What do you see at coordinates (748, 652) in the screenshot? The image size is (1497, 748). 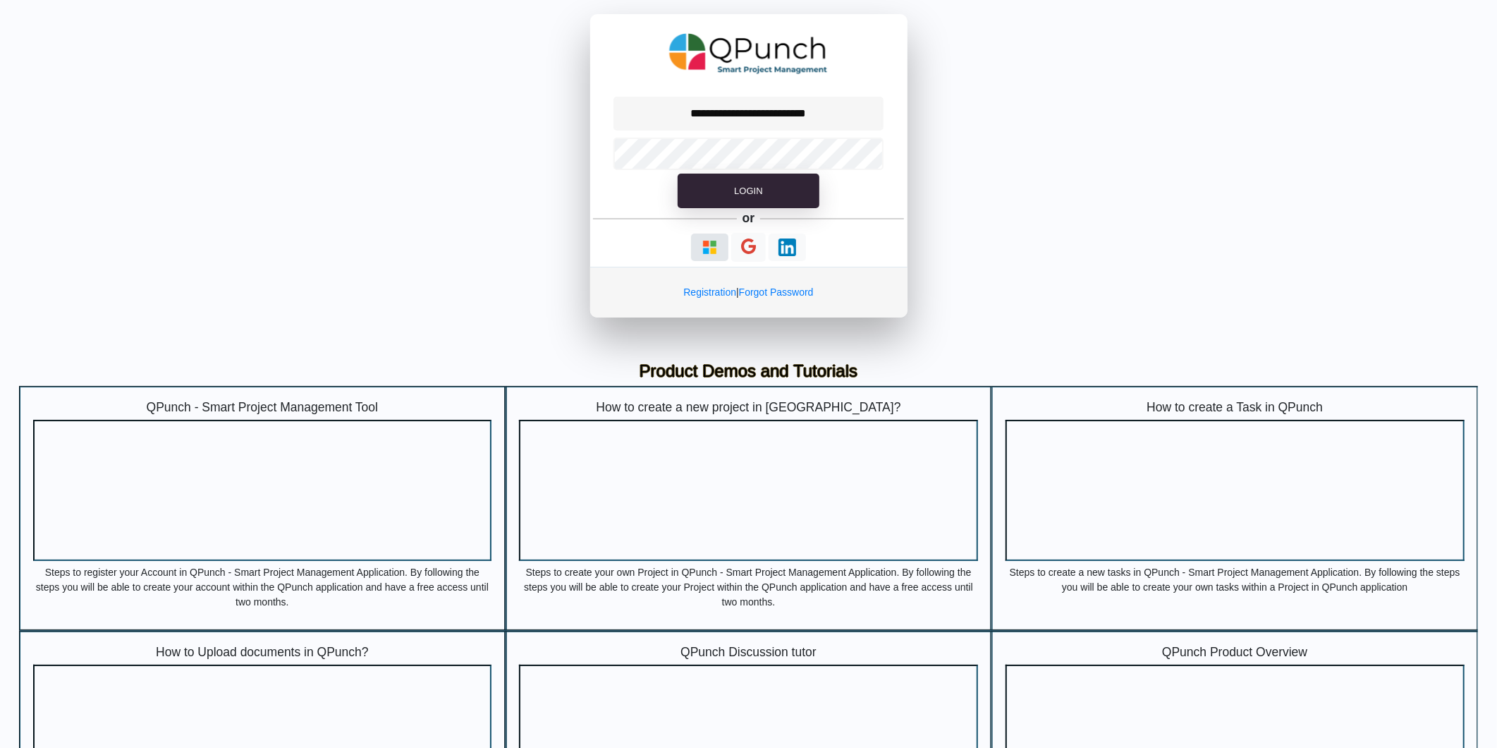 I see `h5: QPunch Discussion tutor` at bounding box center [748, 652].